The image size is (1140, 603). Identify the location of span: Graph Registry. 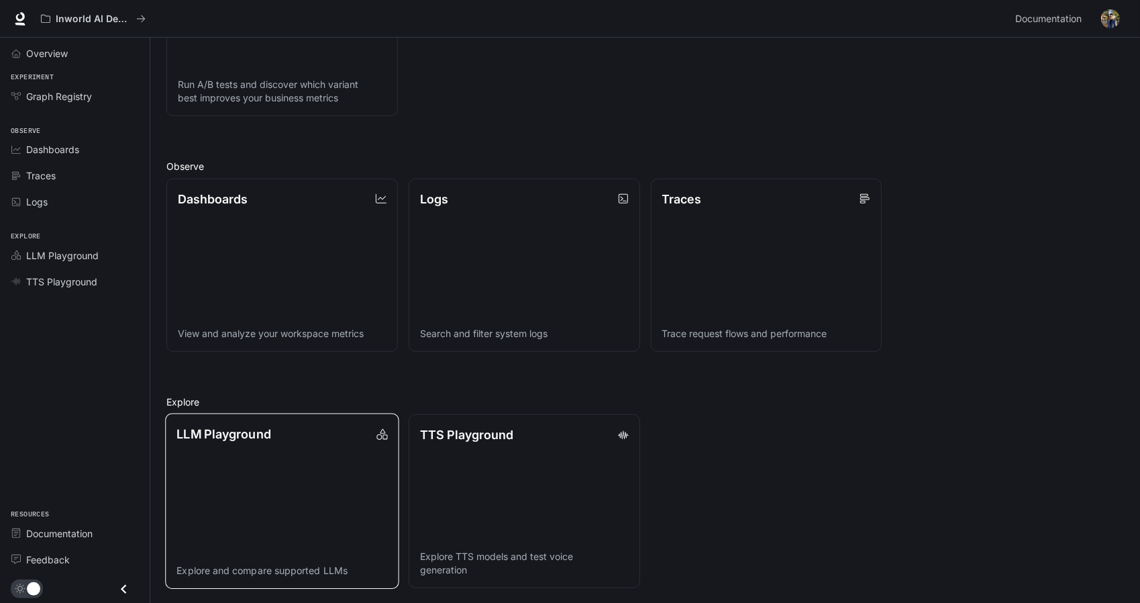
(59, 96).